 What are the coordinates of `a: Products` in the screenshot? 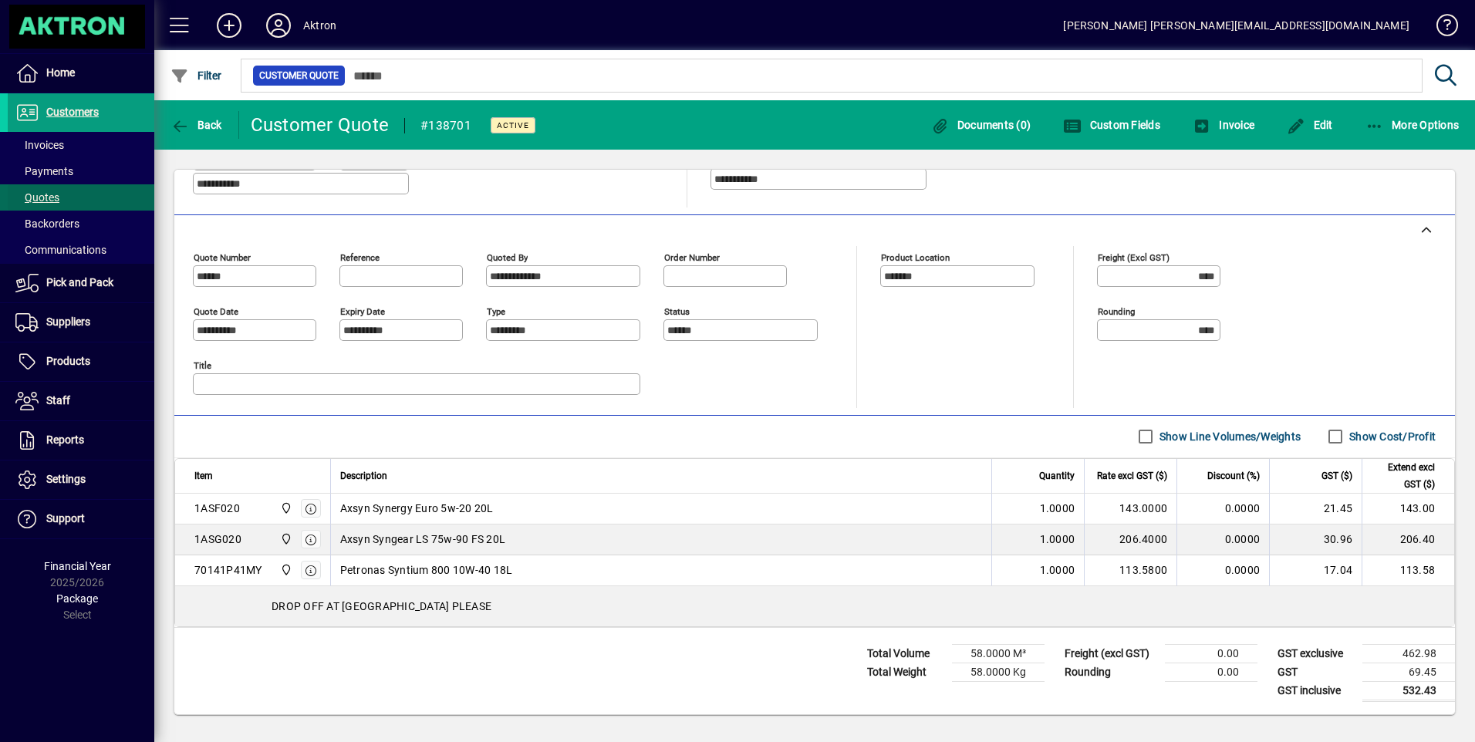 It's located at (81, 362).